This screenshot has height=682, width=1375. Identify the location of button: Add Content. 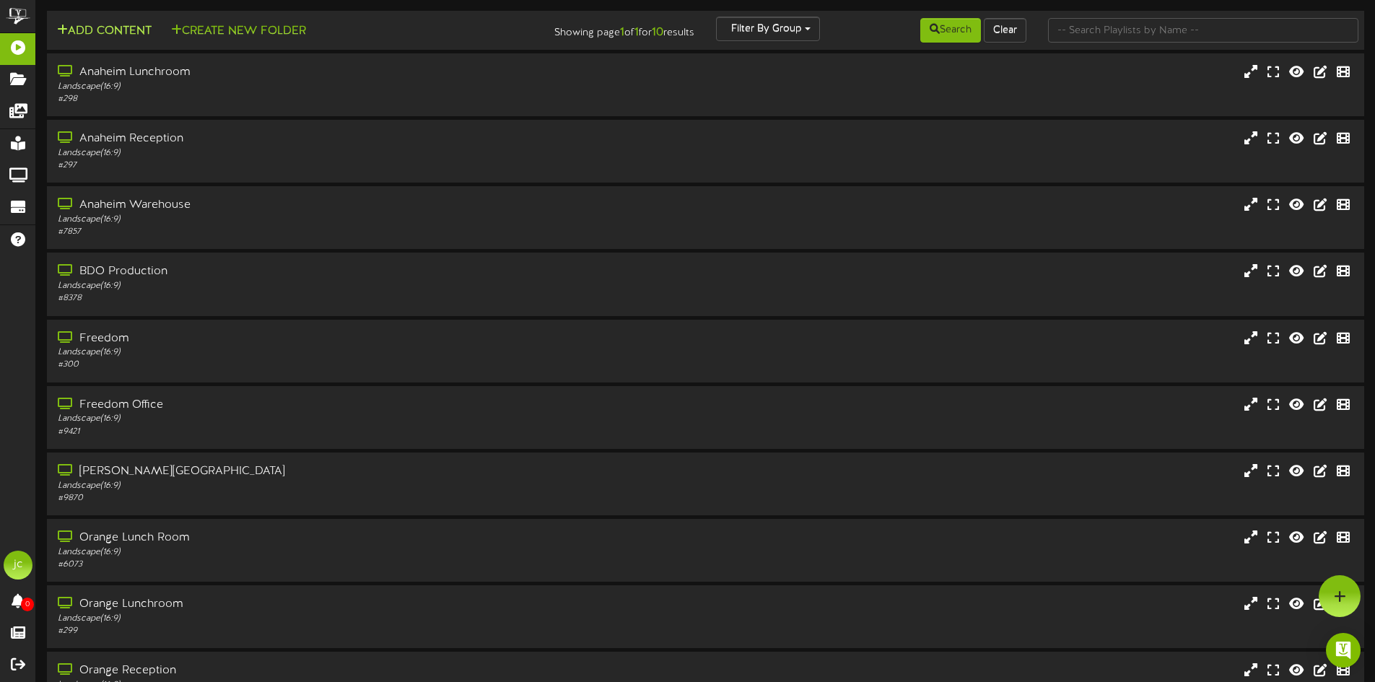
(104, 31).